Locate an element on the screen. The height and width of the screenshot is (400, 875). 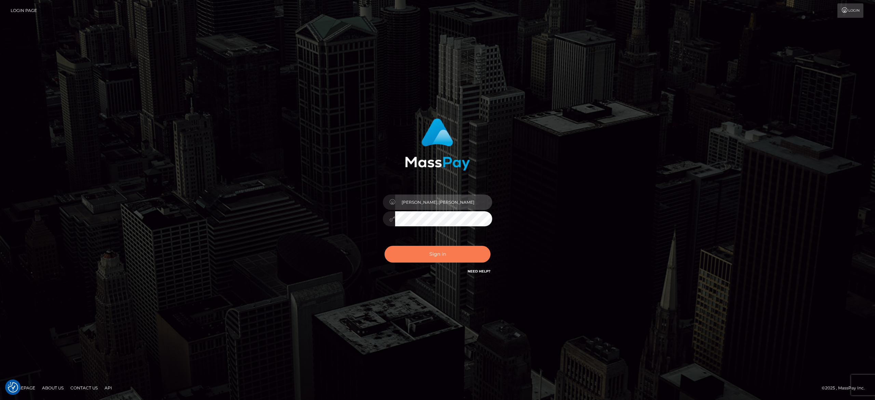
a: Login is located at coordinates (850, 11).